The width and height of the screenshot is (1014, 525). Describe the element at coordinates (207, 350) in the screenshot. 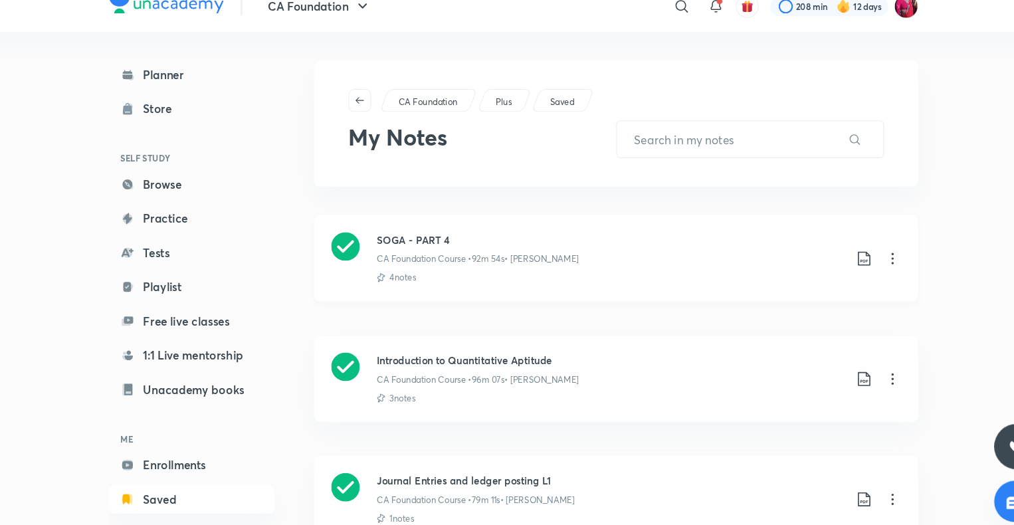

I see `a: 1:1 Live mentorship` at that location.